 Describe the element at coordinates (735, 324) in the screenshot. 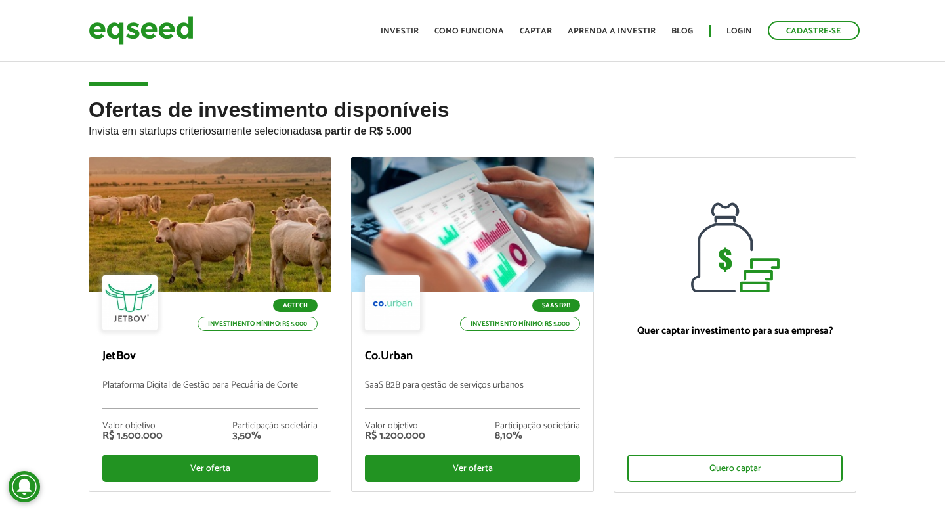

I see `a: Quer captar investimento para sua empresa? Quero captar` at that location.